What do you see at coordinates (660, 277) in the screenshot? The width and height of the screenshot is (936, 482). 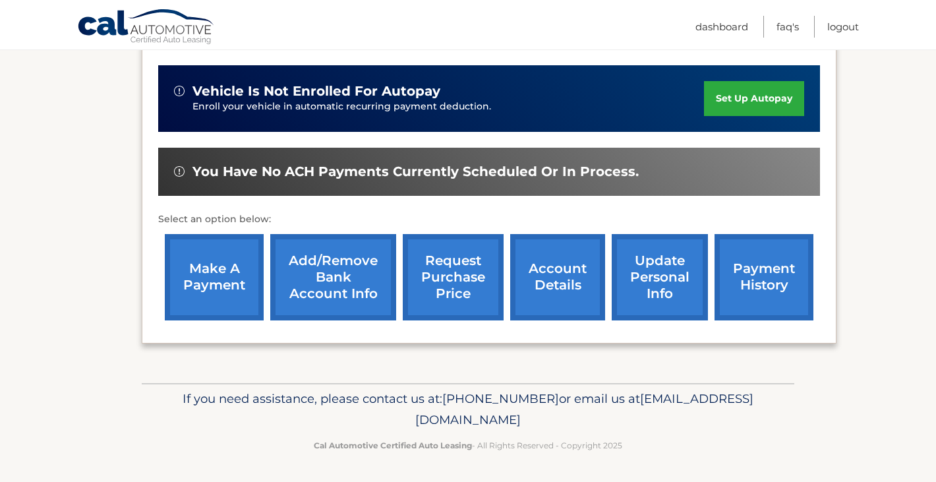 I see `a: update personal info` at bounding box center [660, 277].